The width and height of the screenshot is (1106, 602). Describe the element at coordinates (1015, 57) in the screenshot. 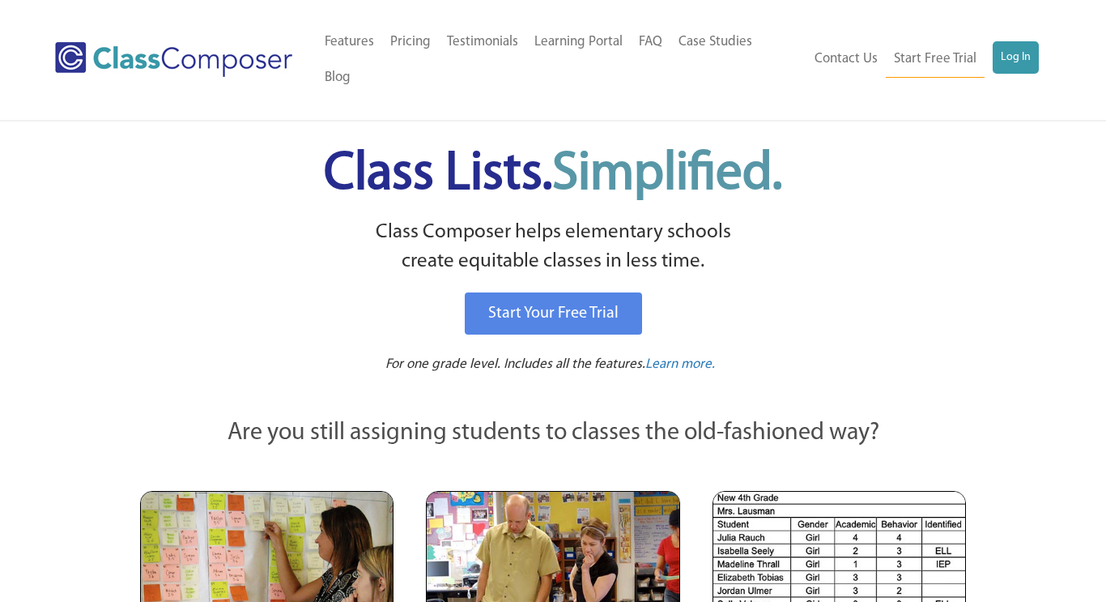

I see `a: Log In` at that location.